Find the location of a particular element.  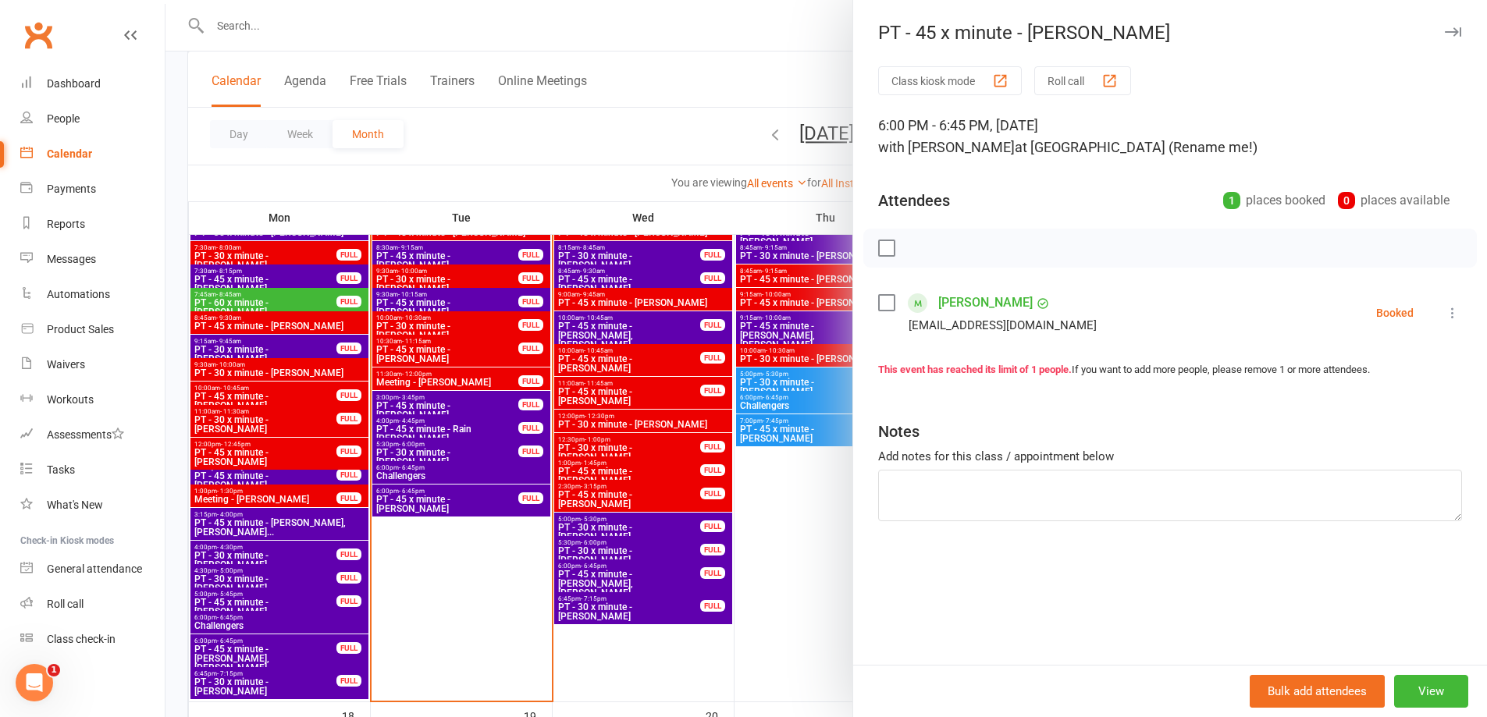

button: Bulk add attendees is located at coordinates (1317, 692).